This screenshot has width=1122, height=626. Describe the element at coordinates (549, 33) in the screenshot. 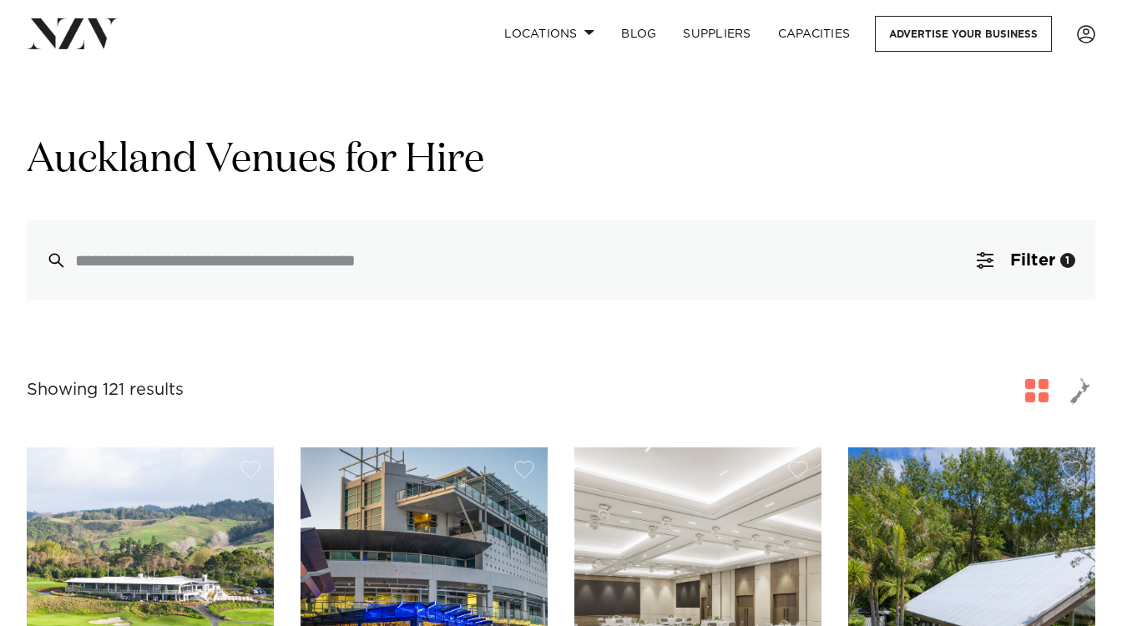

I see `a: Locations` at that location.